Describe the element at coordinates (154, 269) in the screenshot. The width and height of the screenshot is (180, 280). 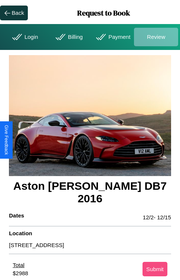
I see `button: Submit` at that location.